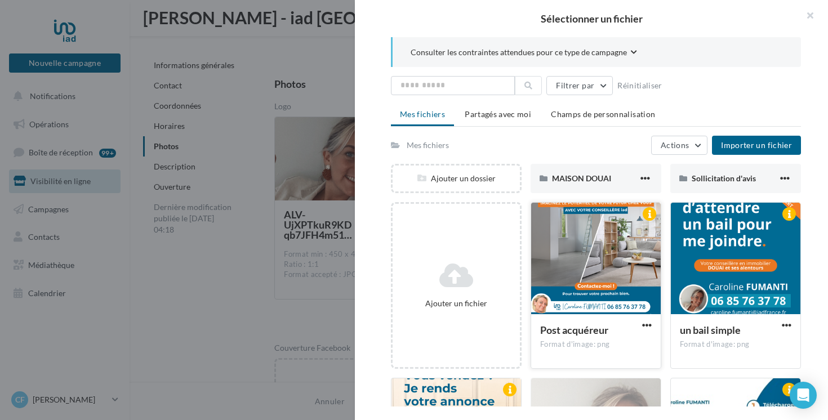 Image resolution: width=828 pixels, height=420 pixels. What do you see at coordinates (803, 396) in the screenshot?
I see `div: Open Intercom Messenger` at bounding box center [803, 396].